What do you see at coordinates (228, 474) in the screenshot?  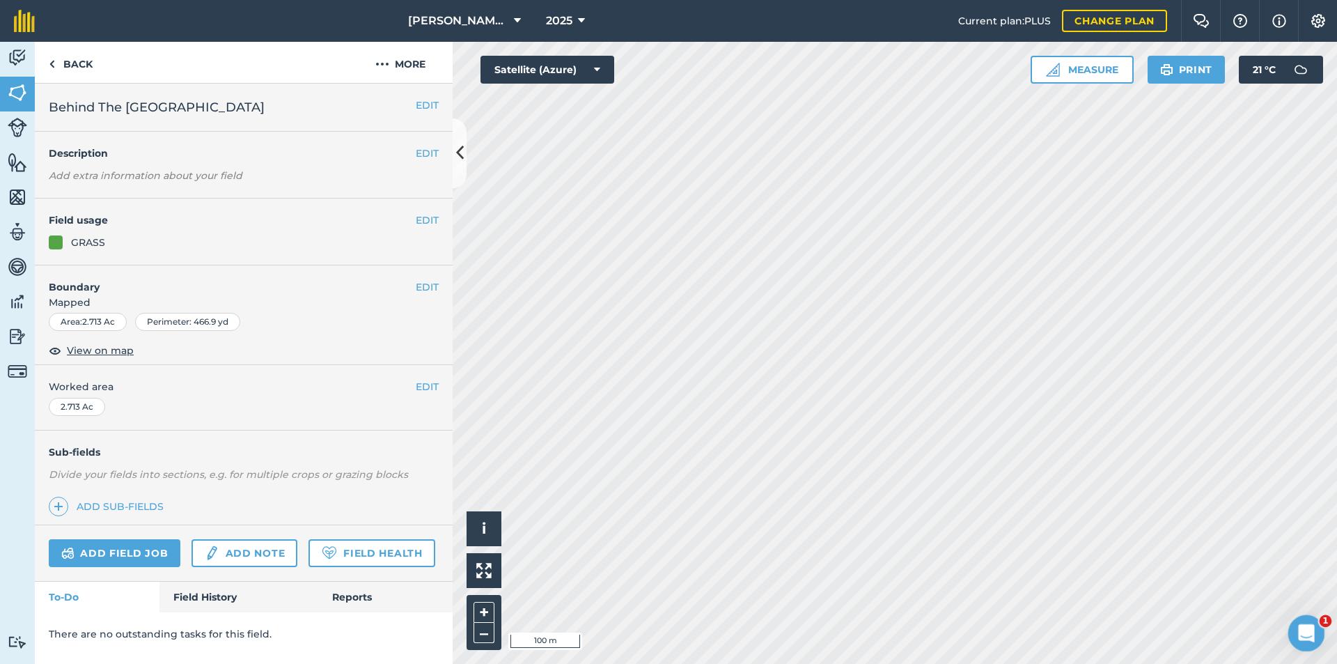 I see `em: Divide your fields into sections, e.g. for multiple crops or grazing blocks` at bounding box center [228, 474].